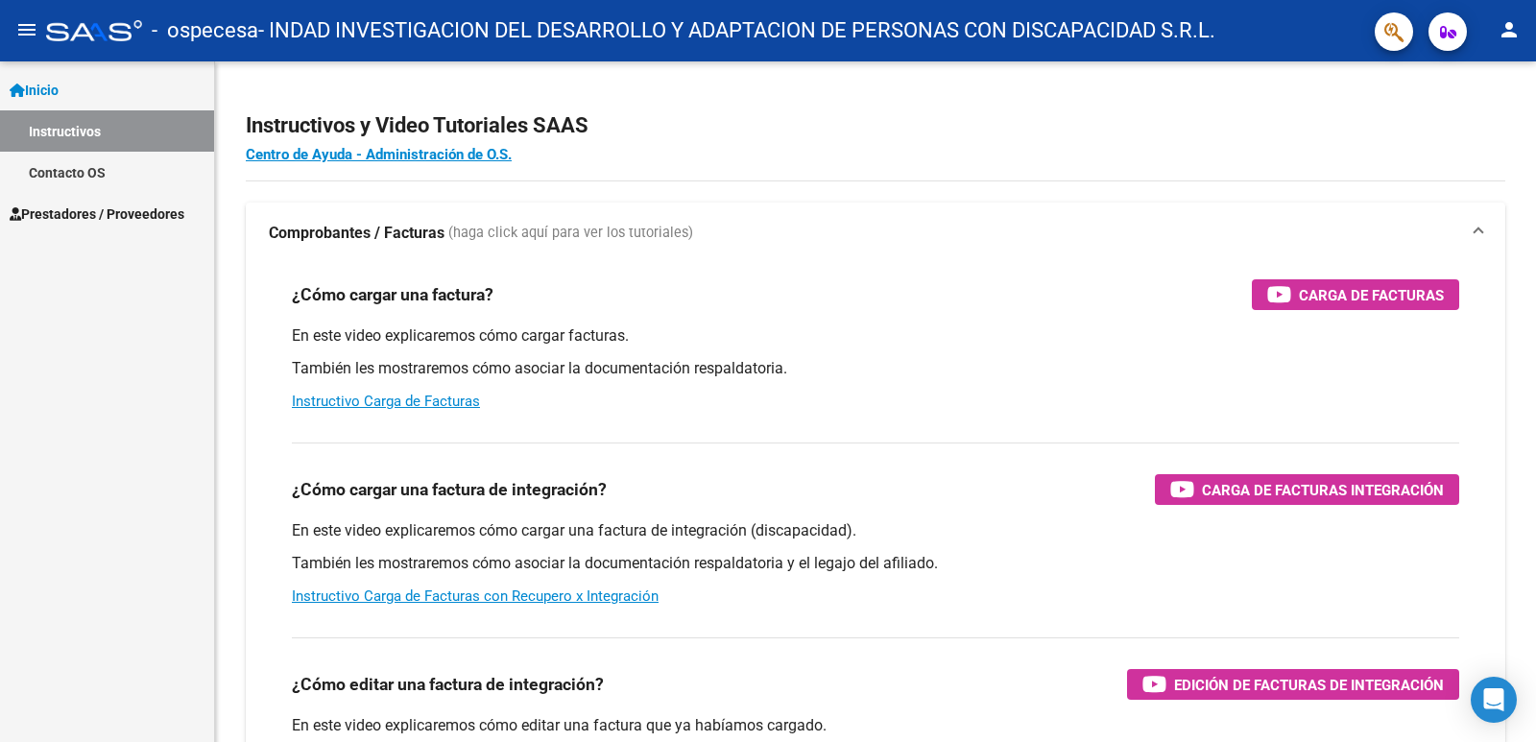  I want to click on h3: ¿Cómo cargar una factura de integración?, so click(449, 490).